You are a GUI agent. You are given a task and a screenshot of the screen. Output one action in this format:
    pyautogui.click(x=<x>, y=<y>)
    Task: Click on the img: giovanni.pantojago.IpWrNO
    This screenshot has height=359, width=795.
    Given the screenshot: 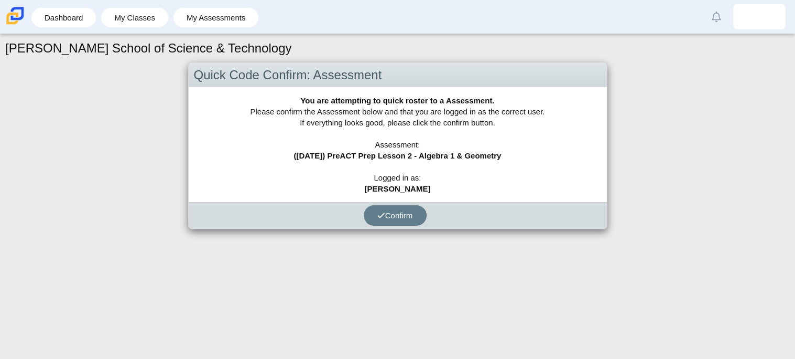 What is the action you would take?
    pyautogui.click(x=760, y=17)
    